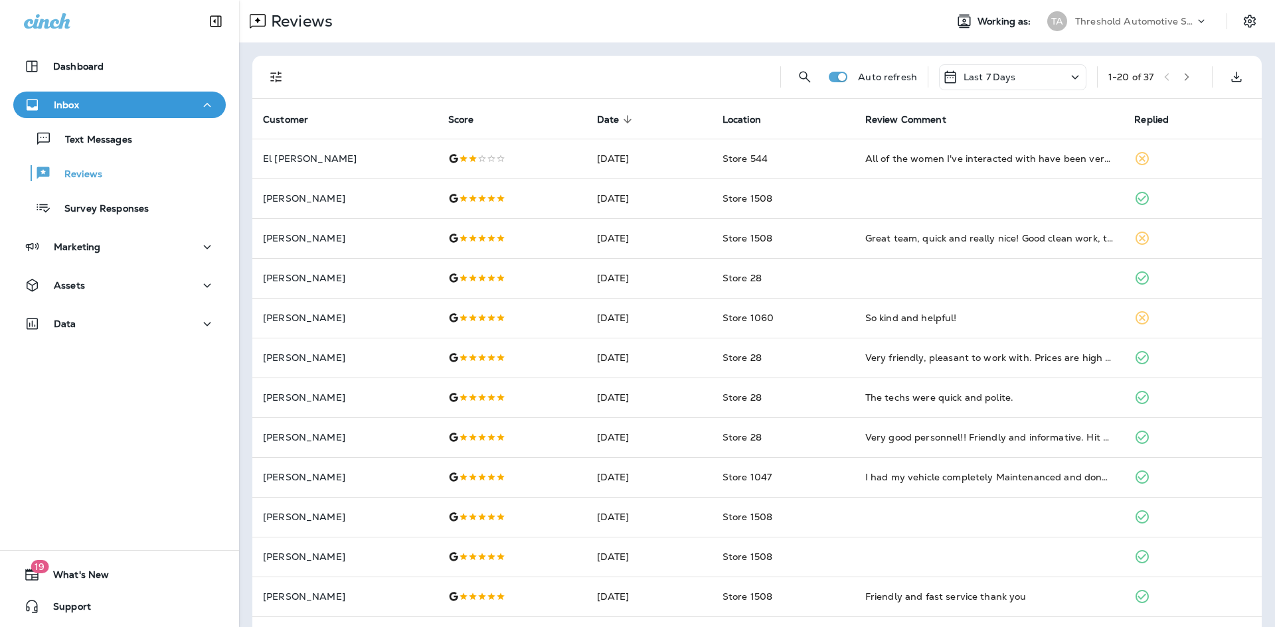  What do you see at coordinates (989, 159) in the screenshot?
I see `div: All of the women I've interacted with have been very informative, courteous & professional. The l...` at bounding box center [989, 159].